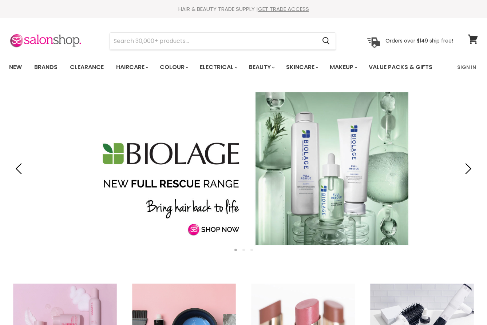 The height and width of the screenshot is (325, 487). Describe the element at coordinates (400, 67) in the screenshot. I see `a: Value Packs & Gifts` at that location.